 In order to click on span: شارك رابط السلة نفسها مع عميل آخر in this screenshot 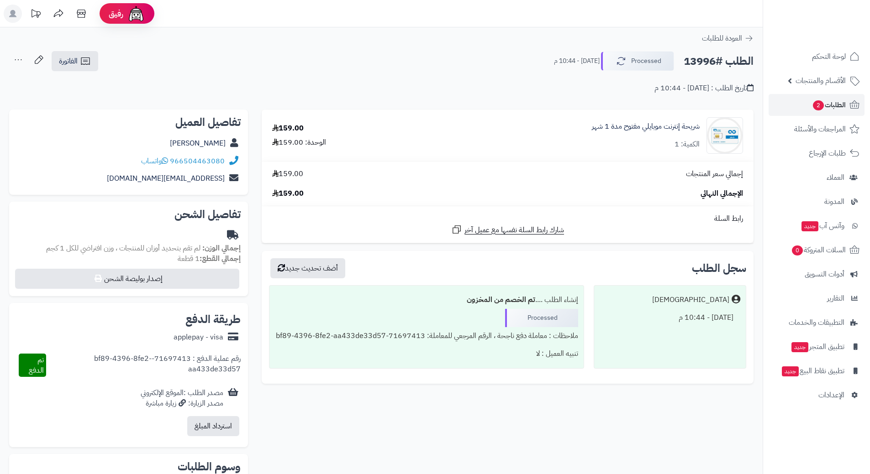, I will do `click(514, 230)`.